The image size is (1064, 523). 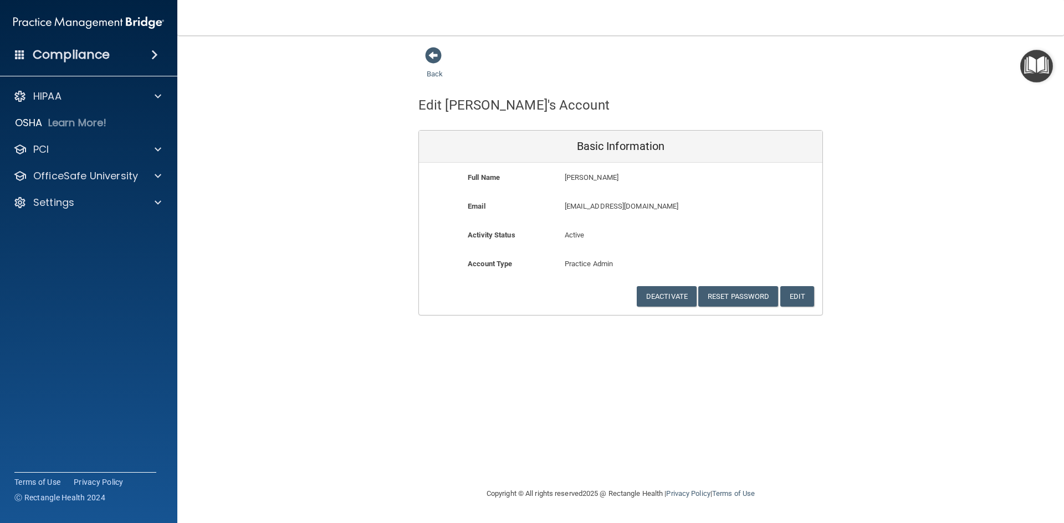 I want to click on p: Settings, so click(x=54, y=203).